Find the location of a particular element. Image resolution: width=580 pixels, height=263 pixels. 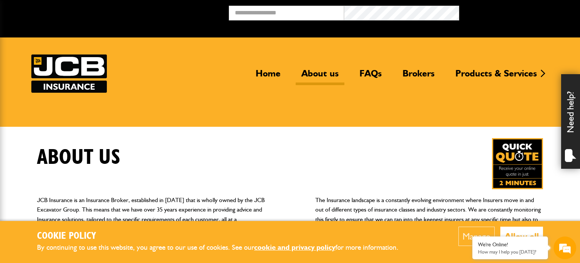

button: Manage is located at coordinates (477, 236).